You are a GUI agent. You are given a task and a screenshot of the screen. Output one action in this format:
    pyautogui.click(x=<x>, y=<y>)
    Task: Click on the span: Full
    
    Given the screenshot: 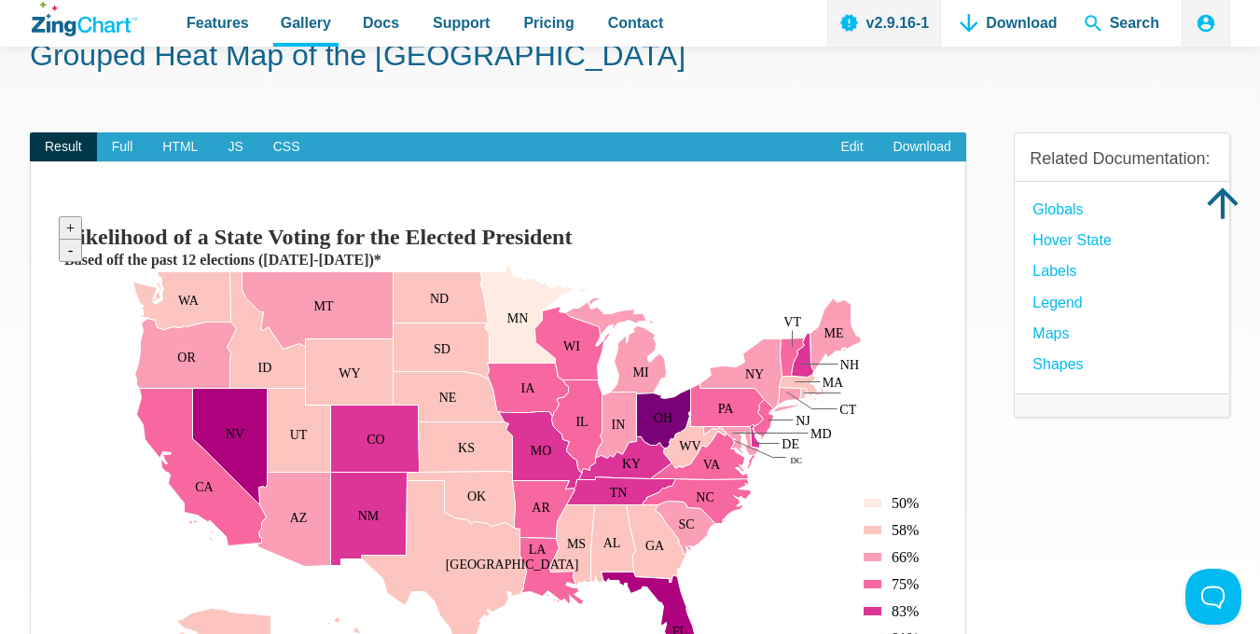 What is the action you would take?
    pyautogui.click(x=122, y=147)
    